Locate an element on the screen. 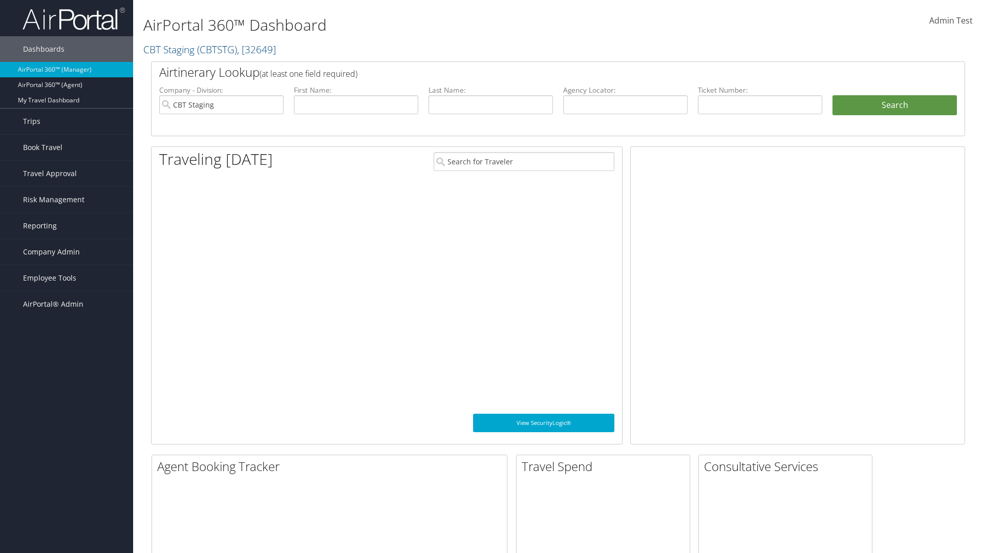 This screenshot has width=983, height=553. span: Company Admin is located at coordinates (51, 252).